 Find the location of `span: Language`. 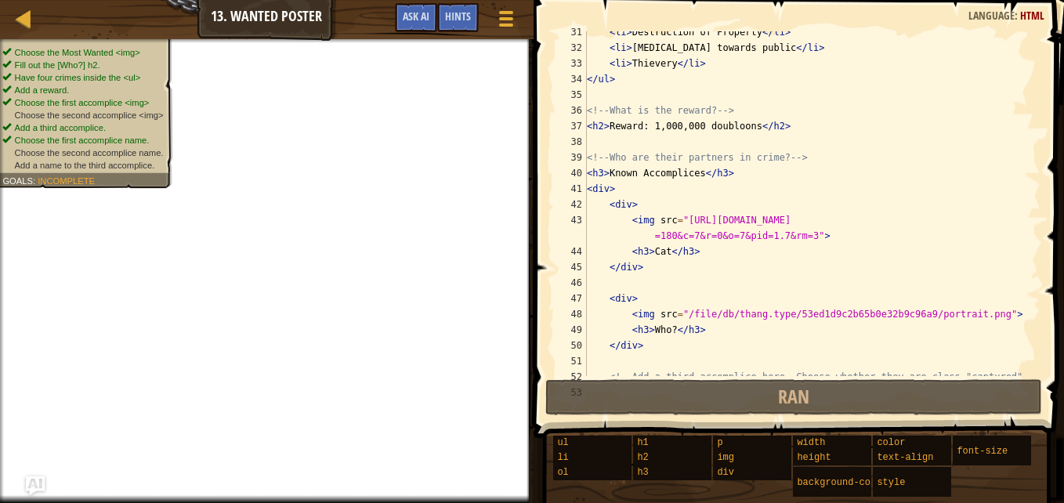

span: Language is located at coordinates (992, 15).